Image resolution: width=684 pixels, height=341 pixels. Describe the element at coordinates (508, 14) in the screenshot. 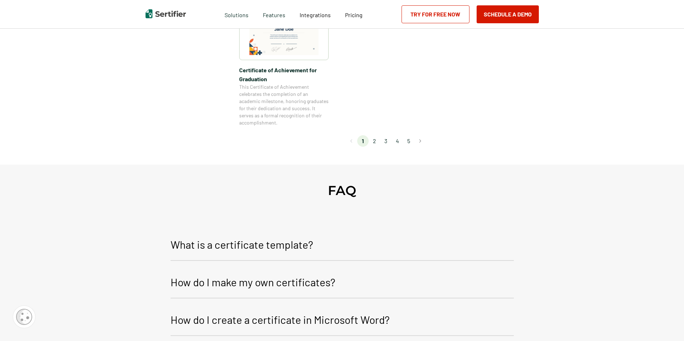

I see `button: Schedule a Demo` at that location.